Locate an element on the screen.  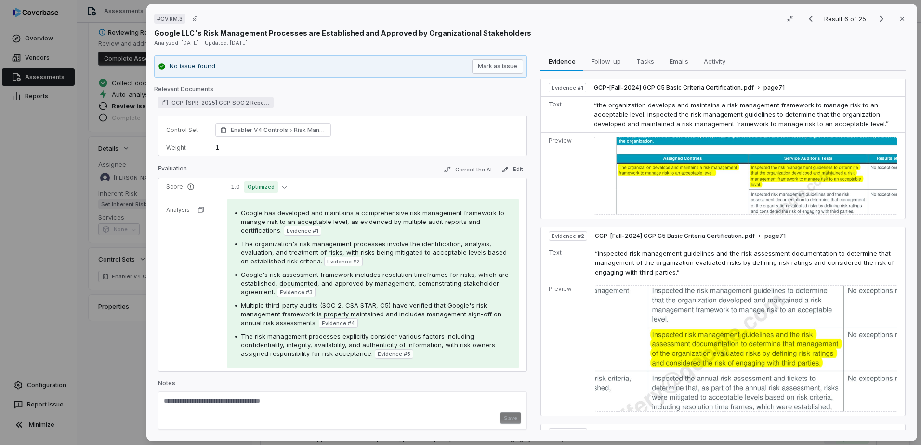
span: The risk management processes explicitly consider various factors including confidentiality, inte... is located at coordinates (368, 345).